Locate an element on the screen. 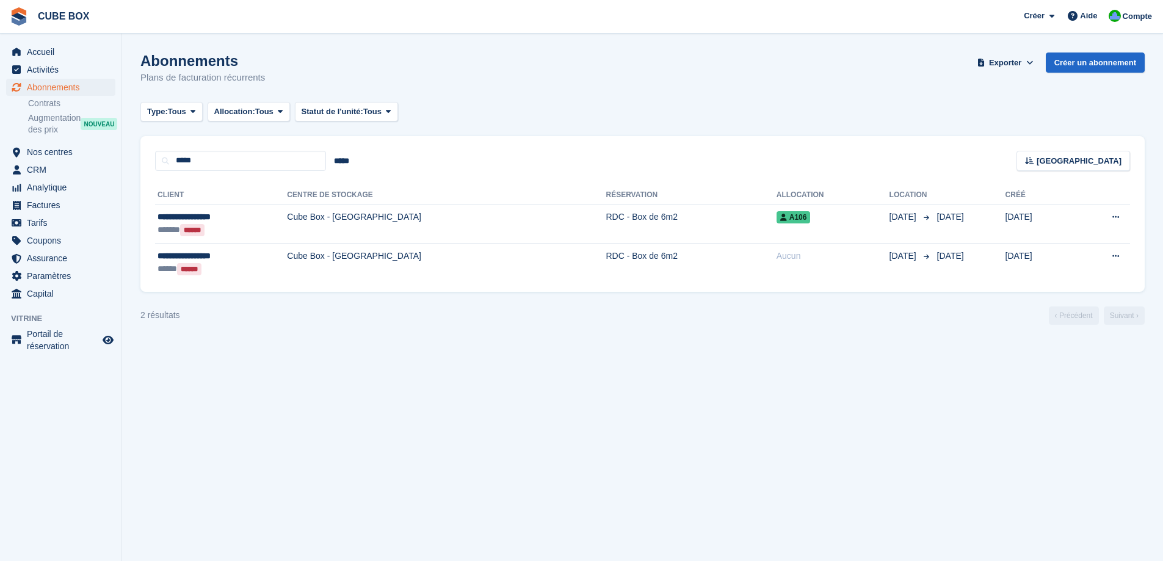  a: Précédent is located at coordinates (1074, 316).